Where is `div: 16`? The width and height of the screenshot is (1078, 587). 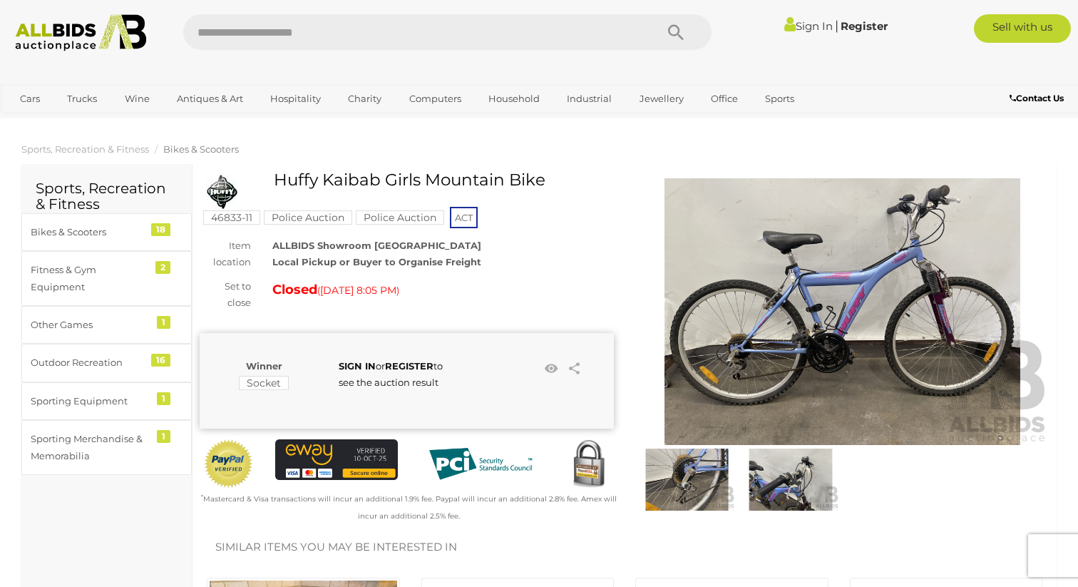 div: 16 is located at coordinates (160, 360).